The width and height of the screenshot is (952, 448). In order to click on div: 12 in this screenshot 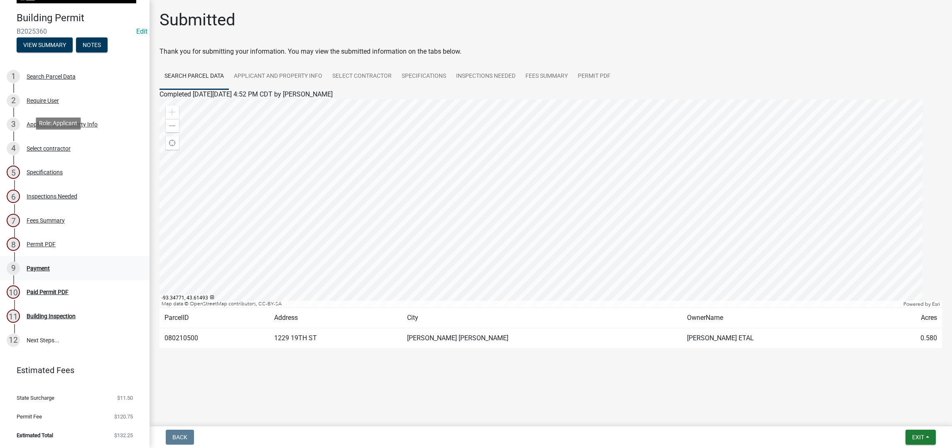, I will do `click(13, 340)`.